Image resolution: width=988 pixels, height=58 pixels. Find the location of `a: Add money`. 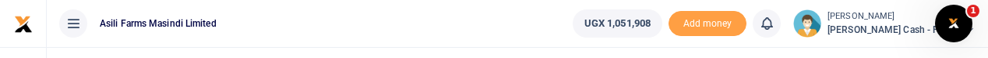

a: Add money is located at coordinates (708, 22).